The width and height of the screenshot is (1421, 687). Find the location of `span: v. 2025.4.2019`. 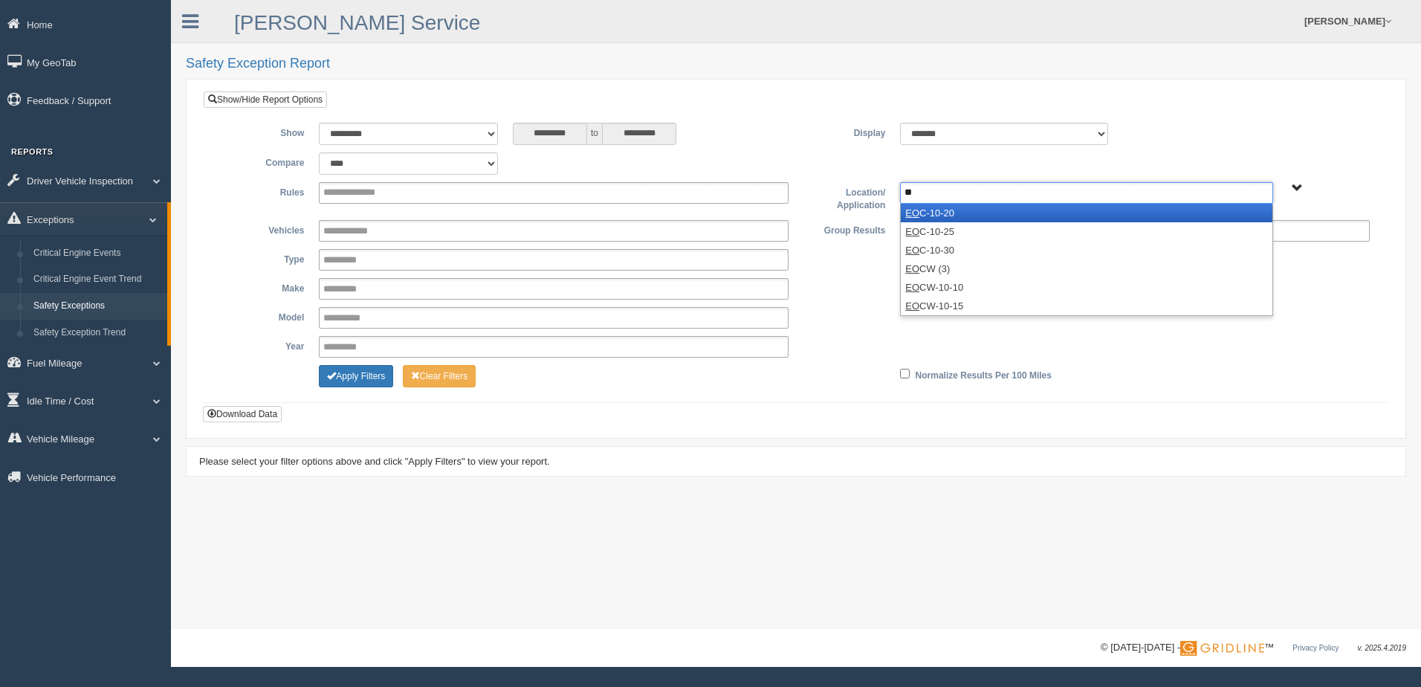

span: v. 2025.4.2019 is located at coordinates (1382, 648).